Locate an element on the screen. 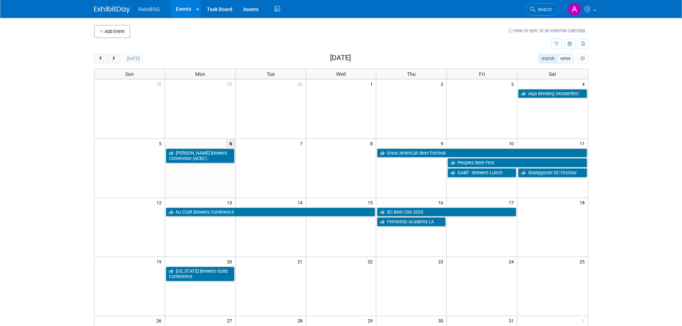  span: 4 is located at coordinates (584, 84).